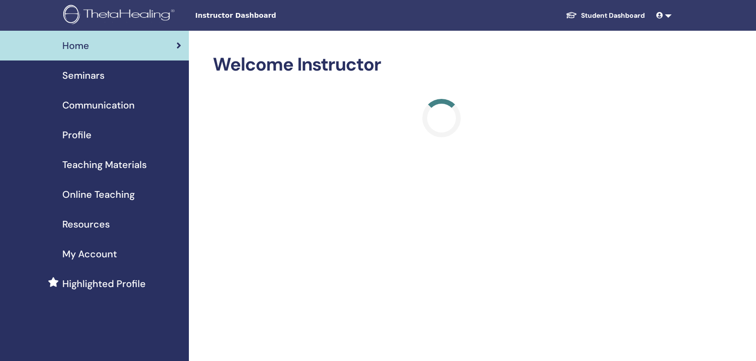 The height and width of the screenshot is (361, 756). What do you see at coordinates (105, 164) in the screenshot?
I see `span: Teaching Materials` at bounding box center [105, 164].